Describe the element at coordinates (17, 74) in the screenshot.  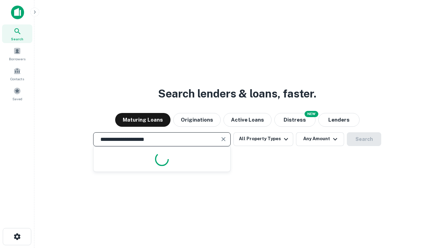
I see `a: Contacts` at that location.